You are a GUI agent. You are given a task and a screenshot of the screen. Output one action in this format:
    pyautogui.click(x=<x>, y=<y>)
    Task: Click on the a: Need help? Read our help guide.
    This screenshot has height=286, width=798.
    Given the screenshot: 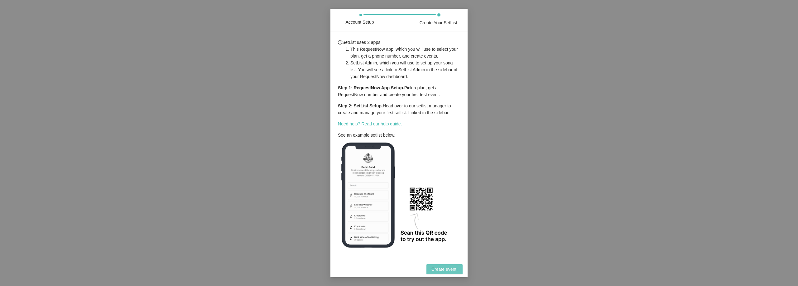 What is the action you would take?
    pyautogui.click(x=370, y=124)
    